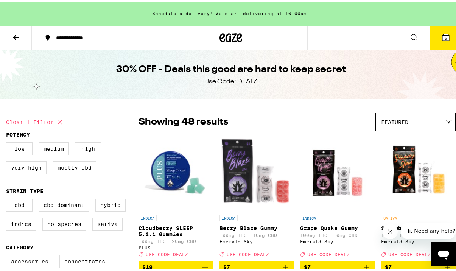  What do you see at coordinates (25, 190) in the screenshot?
I see `legend: Strain Type` at bounding box center [25, 190].